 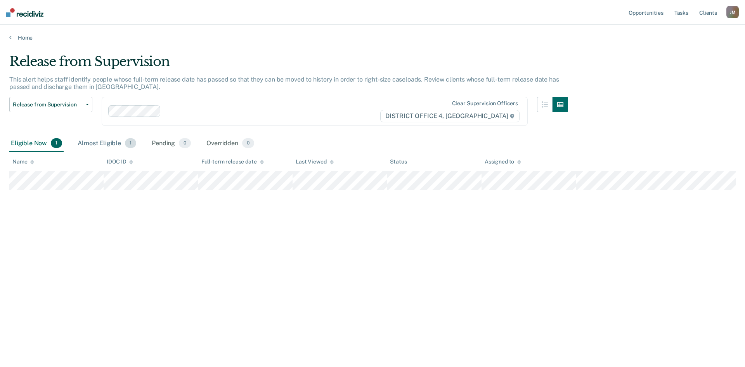 What do you see at coordinates (25, 12) in the screenshot?
I see `img: Recidiviz` at bounding box center [25, 12].